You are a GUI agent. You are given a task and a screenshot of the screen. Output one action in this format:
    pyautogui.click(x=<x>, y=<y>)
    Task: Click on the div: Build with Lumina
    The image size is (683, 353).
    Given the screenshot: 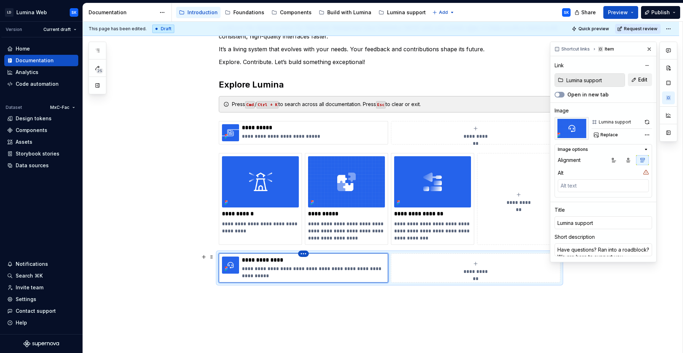 What is the action you would take?
    pyautogui.click(x=349, y=12)
    